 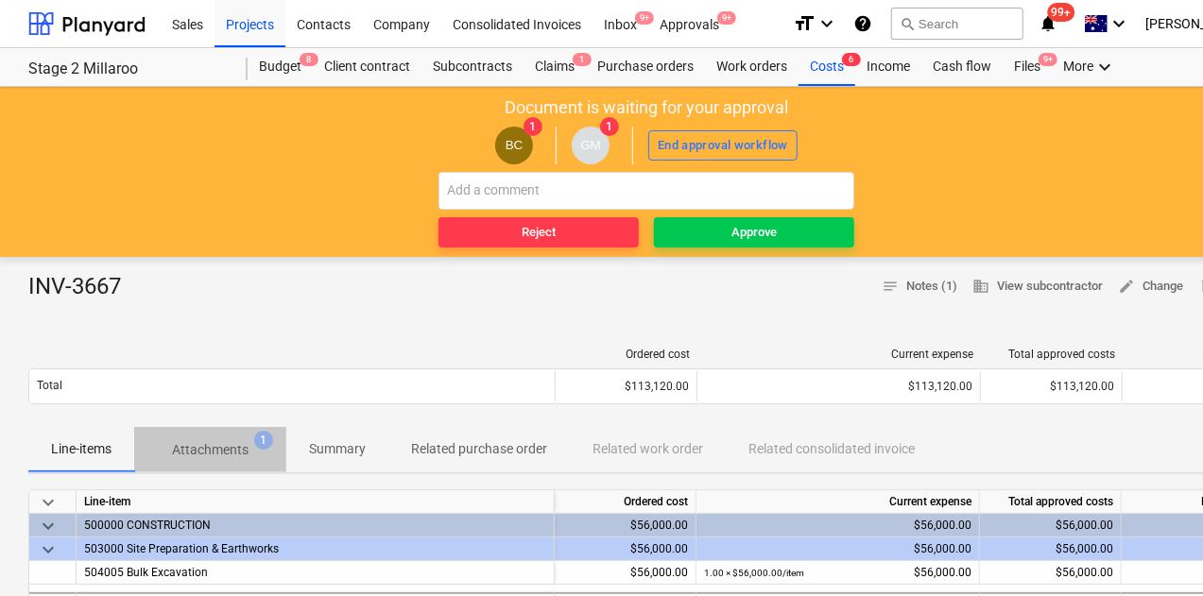 What do you see at coordinates (538, 232) in the screenshot?
I see `div: Reject` at bounding box center [538, 232].